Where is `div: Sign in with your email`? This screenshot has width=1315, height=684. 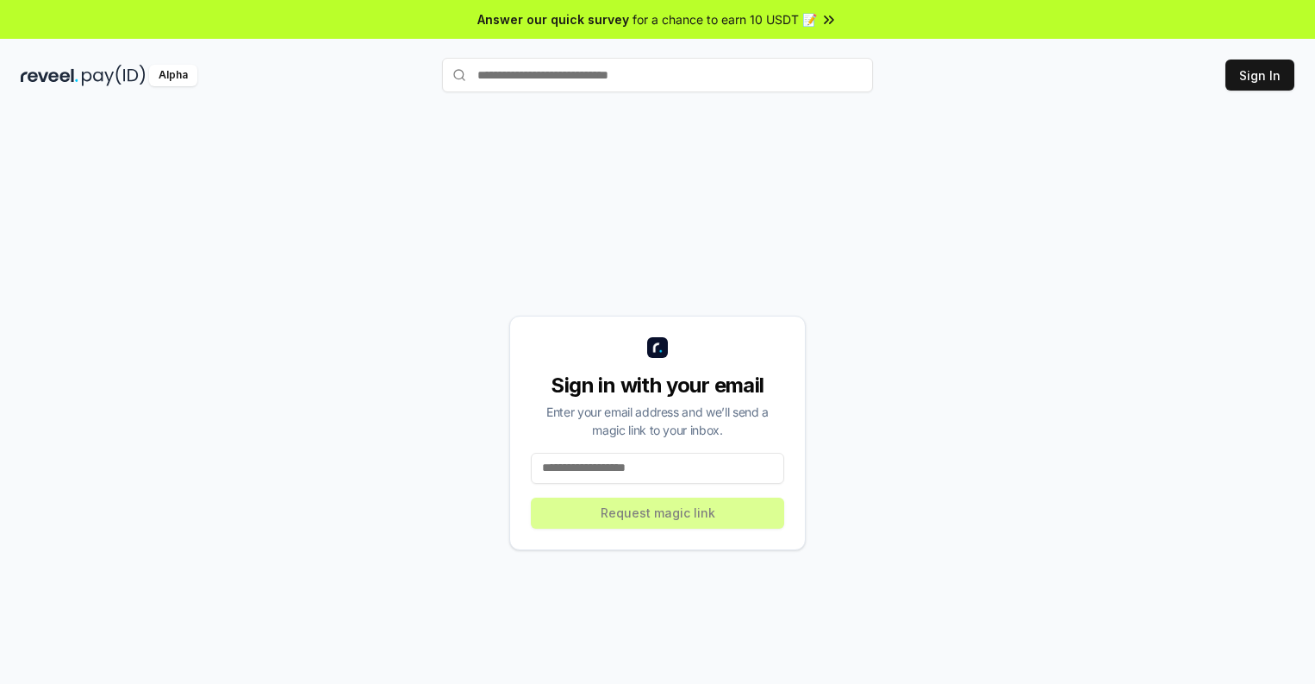
div: Sign in with your email is located at coordinates (658, 385).